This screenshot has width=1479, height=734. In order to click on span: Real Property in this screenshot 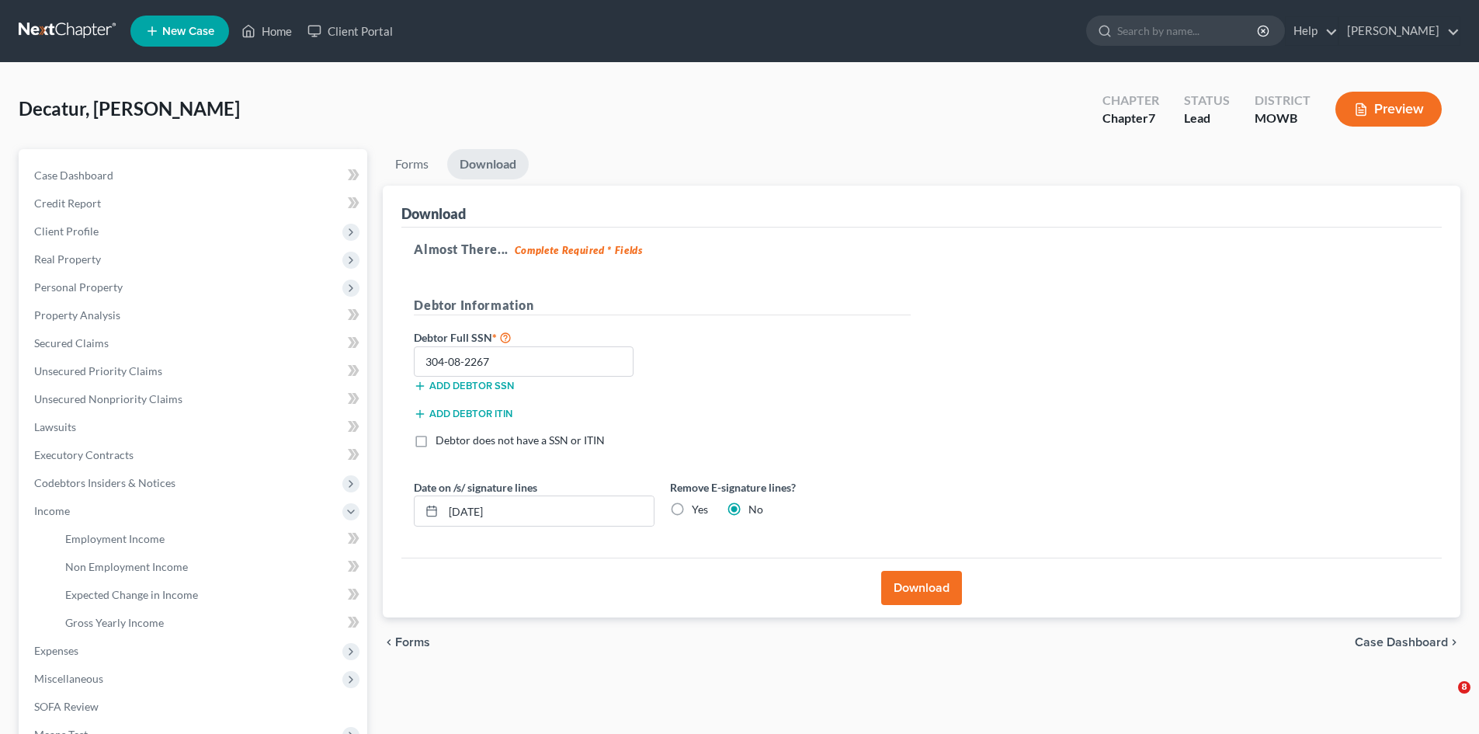, I will do `click(68, 259)`.